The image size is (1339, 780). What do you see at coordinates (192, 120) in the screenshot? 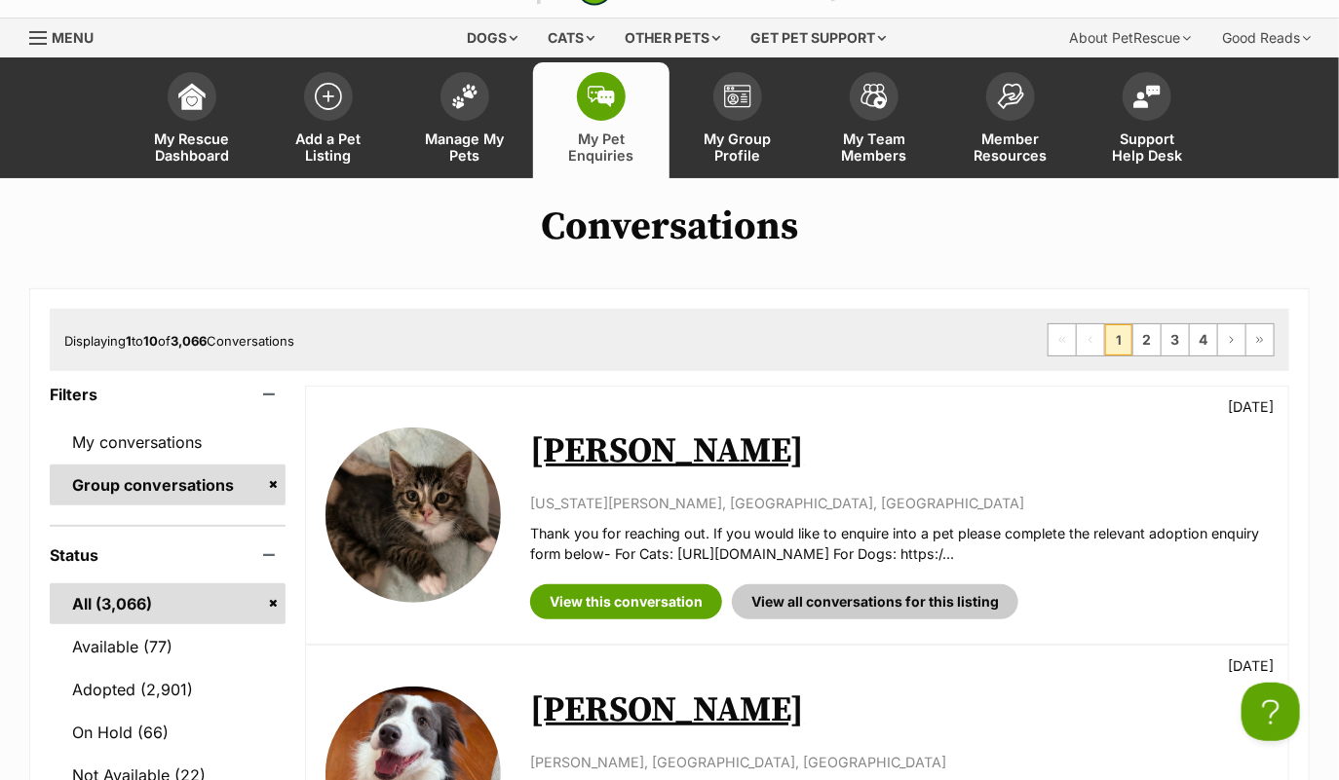
I see `a: My Rescue Dashboard` at bounding box center [192, 120].